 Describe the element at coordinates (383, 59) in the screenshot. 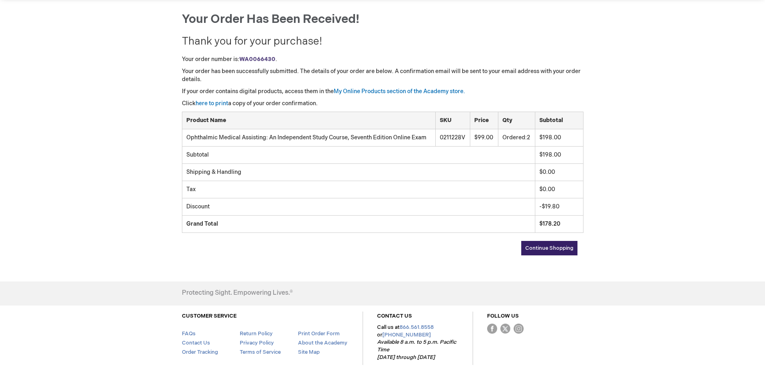

I see `p: Your order number is: .` at that location.